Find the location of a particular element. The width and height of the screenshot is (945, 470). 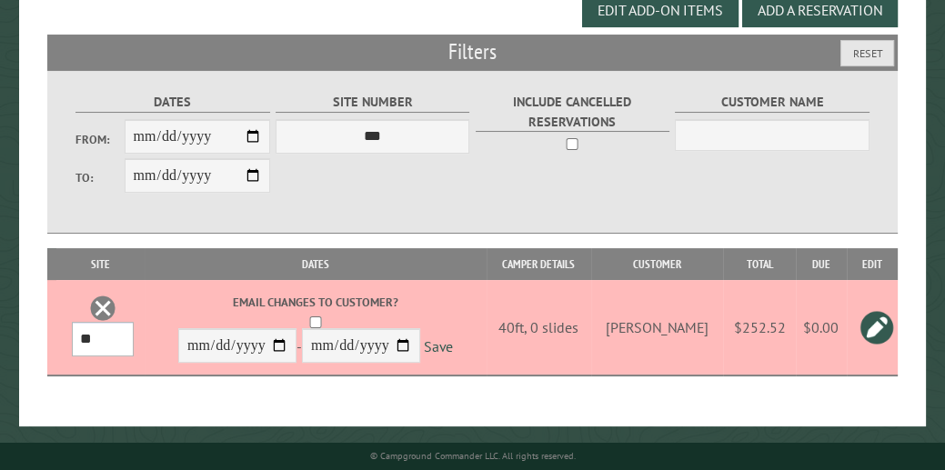

th: Site is located at coordinates (100, 264).